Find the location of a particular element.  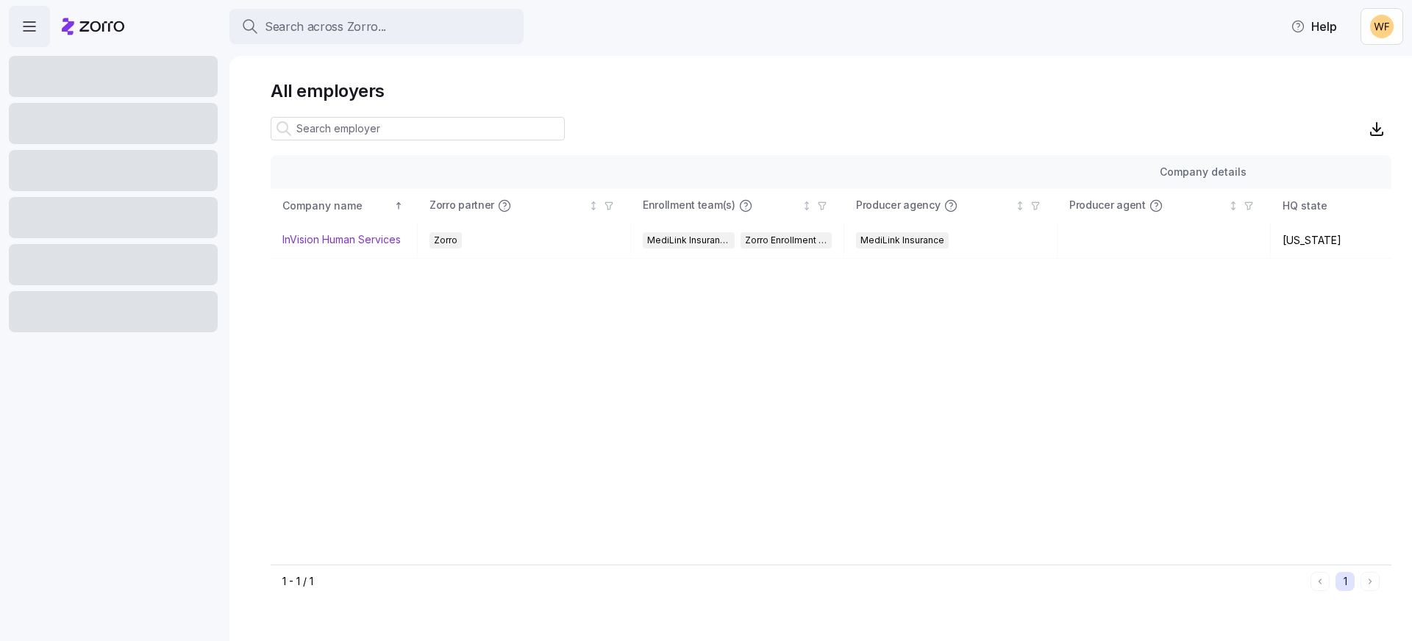

button: Search across Zorro... is located at coordinates (376, 26).